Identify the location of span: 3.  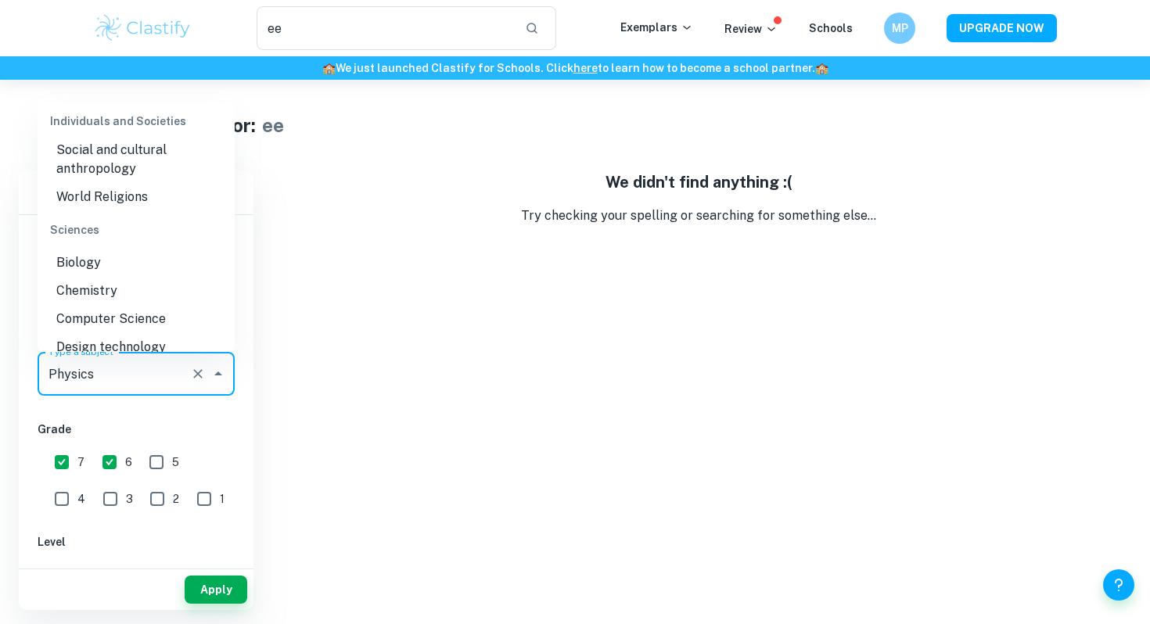
(129, 499).